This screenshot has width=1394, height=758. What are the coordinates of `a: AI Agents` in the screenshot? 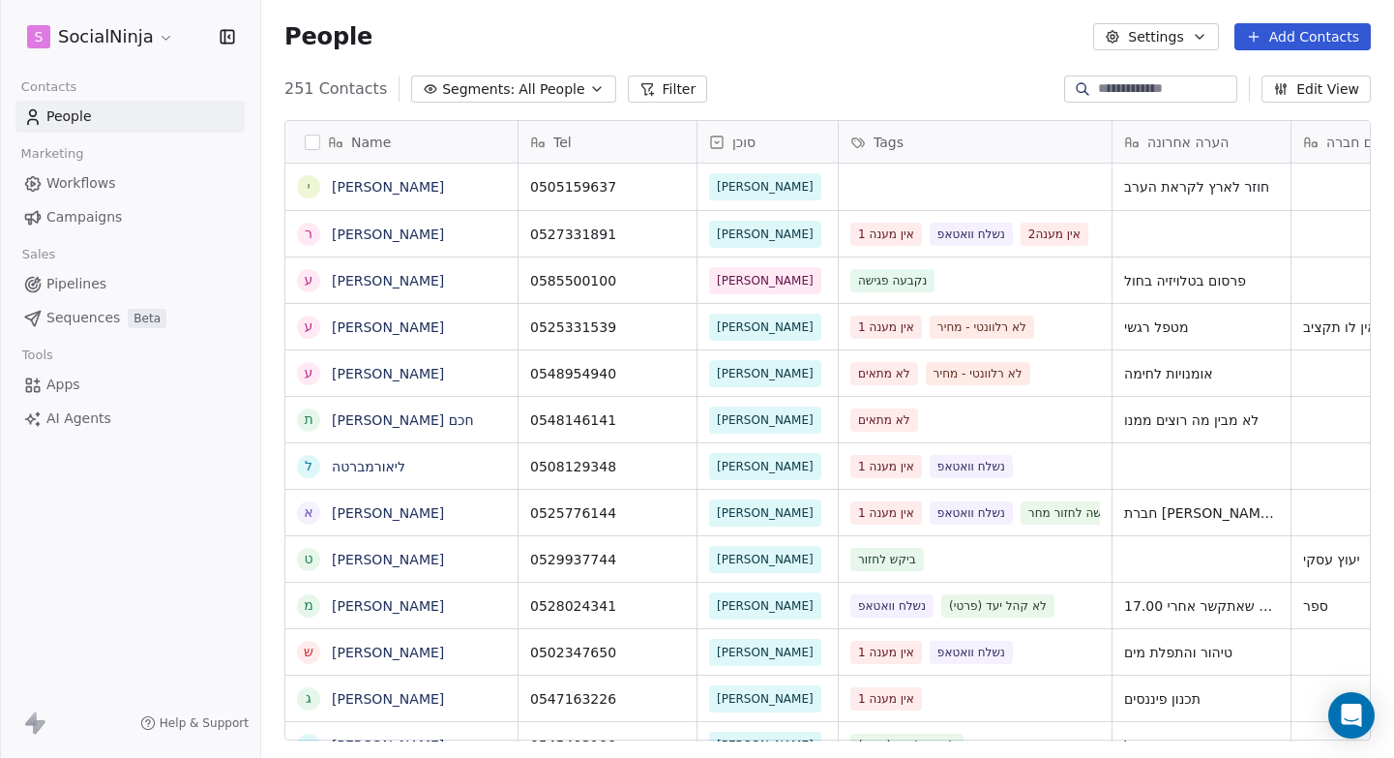 It's located at (130, 418).